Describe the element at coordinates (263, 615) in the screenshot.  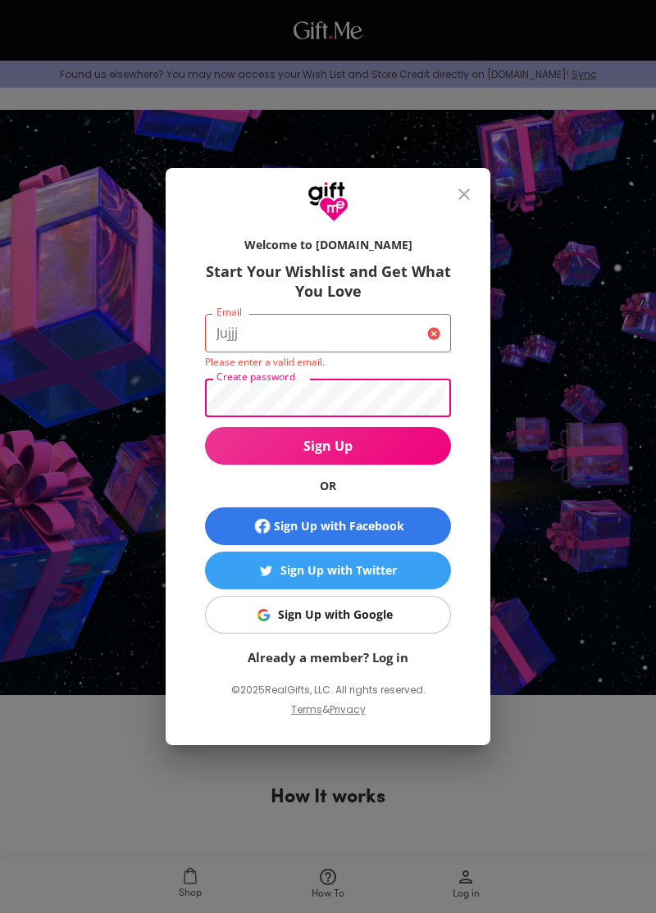
I see `img: Sign Up with Google` at that location.